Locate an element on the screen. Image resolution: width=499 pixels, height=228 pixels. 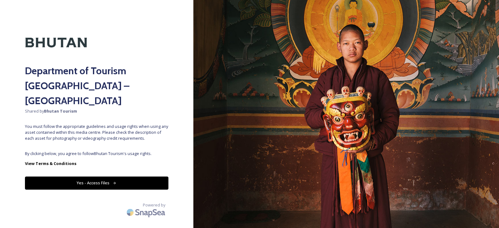
strong: Bhutan Tourism is located at coordinates (61, 111).